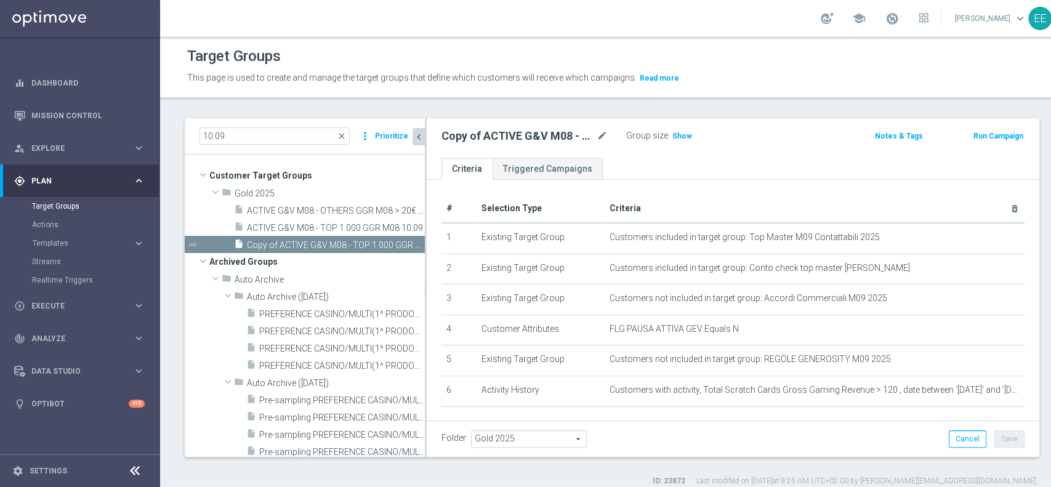 The image size is (1051, 487). I want to click on span: Customers not included in target group: Accordi Commerciali M09 2025, so click(748, 298).